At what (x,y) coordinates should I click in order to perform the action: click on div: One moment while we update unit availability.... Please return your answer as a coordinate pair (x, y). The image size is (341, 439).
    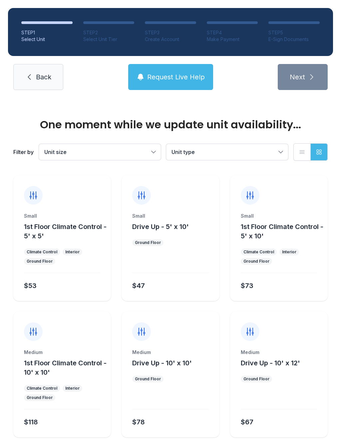
    Looking at the image, I should click on (171, 125).